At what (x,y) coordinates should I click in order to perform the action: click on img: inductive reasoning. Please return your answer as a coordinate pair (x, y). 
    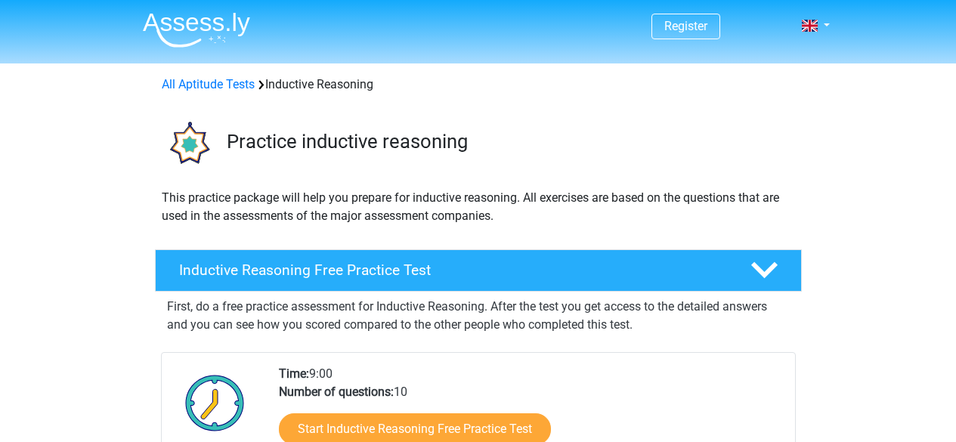
    Looking at the image, I should click on (187, 144).